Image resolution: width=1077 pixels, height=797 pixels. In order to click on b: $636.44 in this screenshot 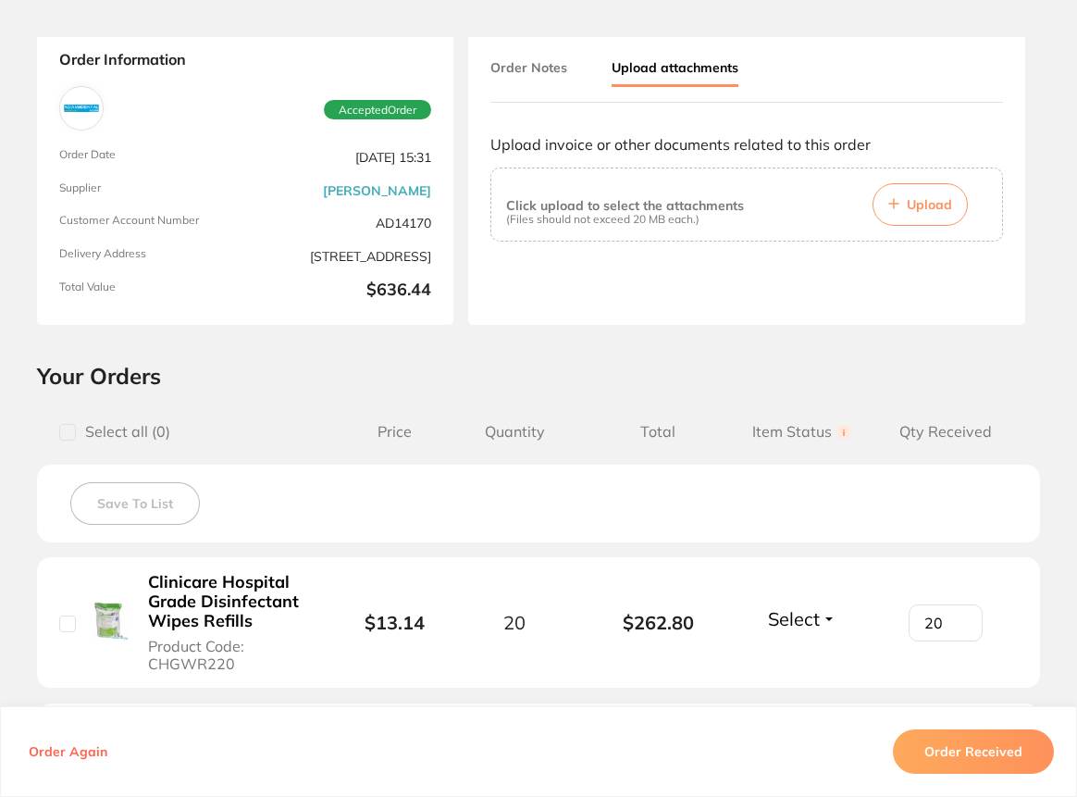, I will do `click(342, 292)`.